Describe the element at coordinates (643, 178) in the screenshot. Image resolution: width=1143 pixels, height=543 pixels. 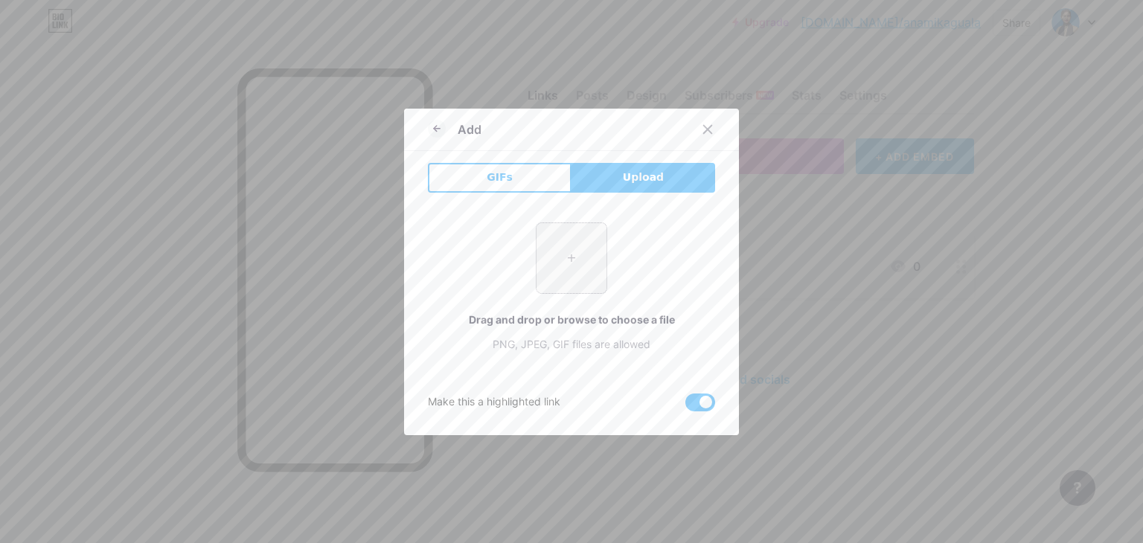
I see `button: Upload` at that location.